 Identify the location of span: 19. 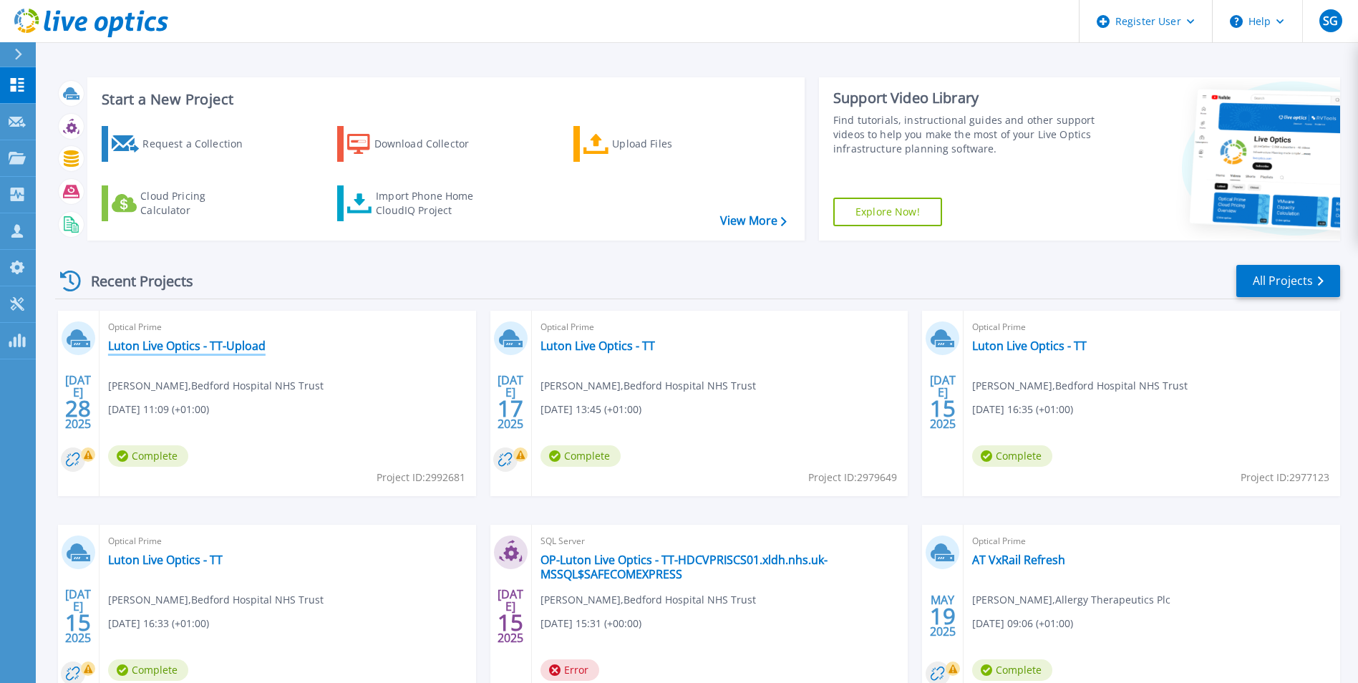
(943, 616).